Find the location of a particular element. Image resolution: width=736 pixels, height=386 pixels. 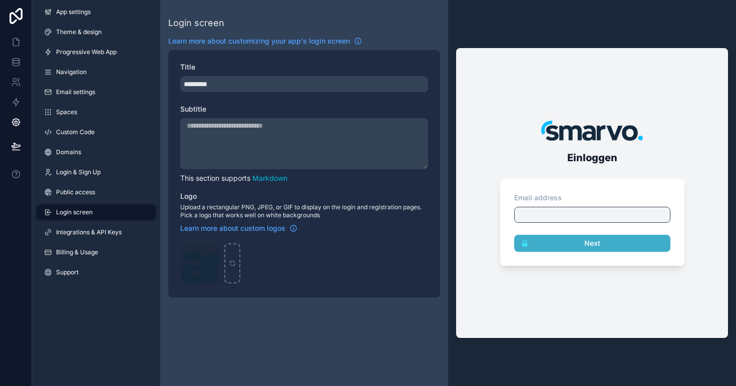

a: Markdown is located at coordinates (270, 178).